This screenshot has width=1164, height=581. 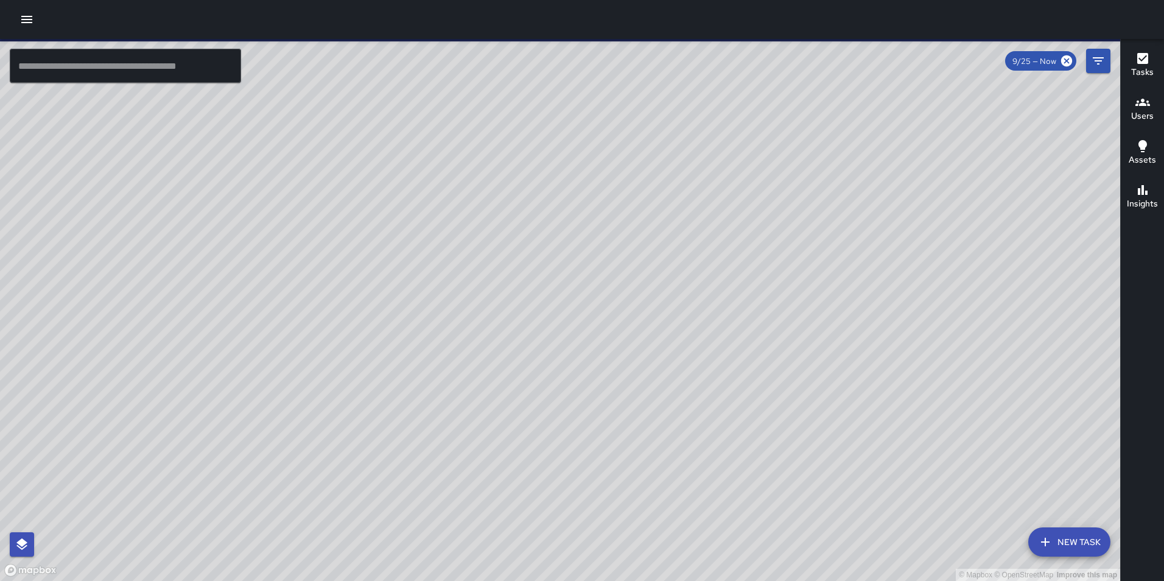 I want to click on button: Filters, so click(x=1099, y=61).